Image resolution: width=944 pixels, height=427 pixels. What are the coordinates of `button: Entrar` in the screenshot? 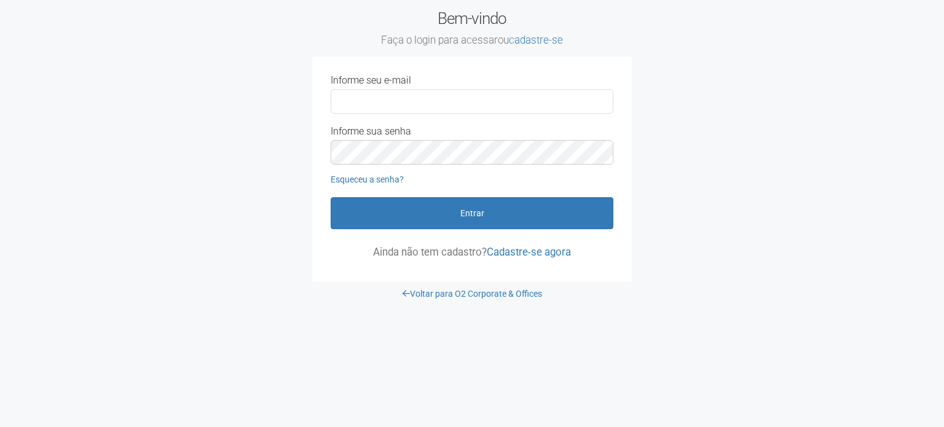 It's located at (472, 213).